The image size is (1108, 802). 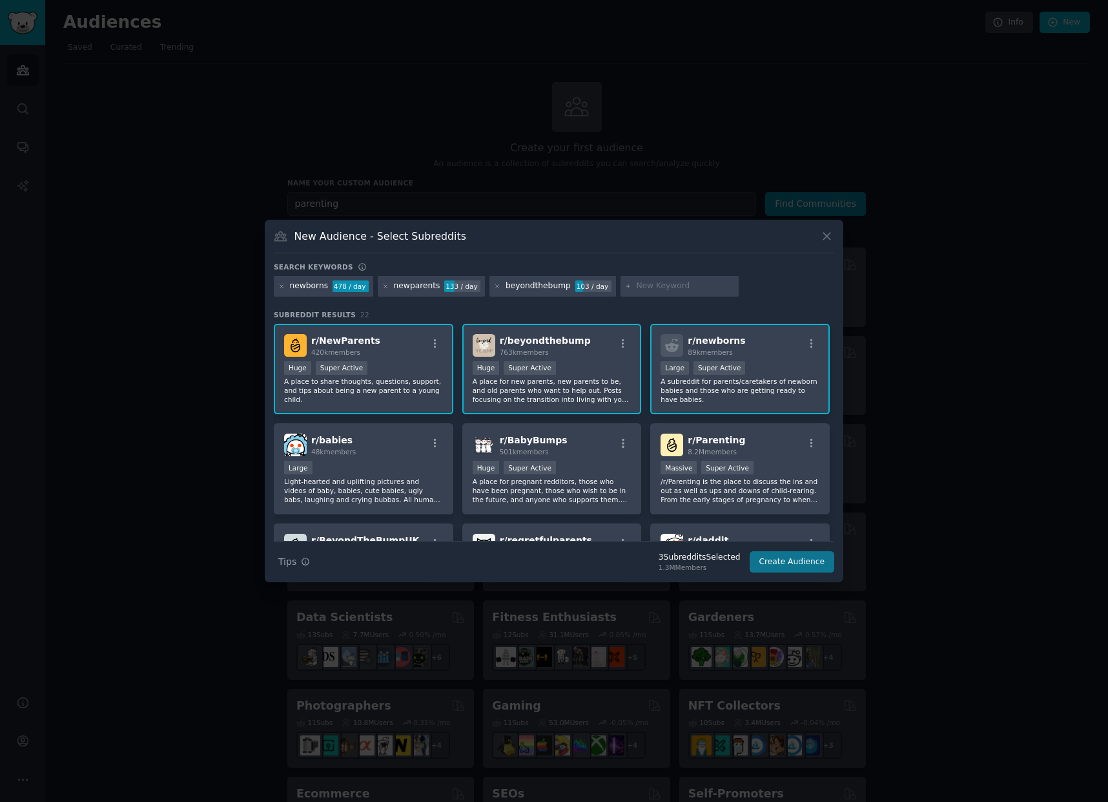 I want to click on span: 501k members, so click(x=525, y=452).